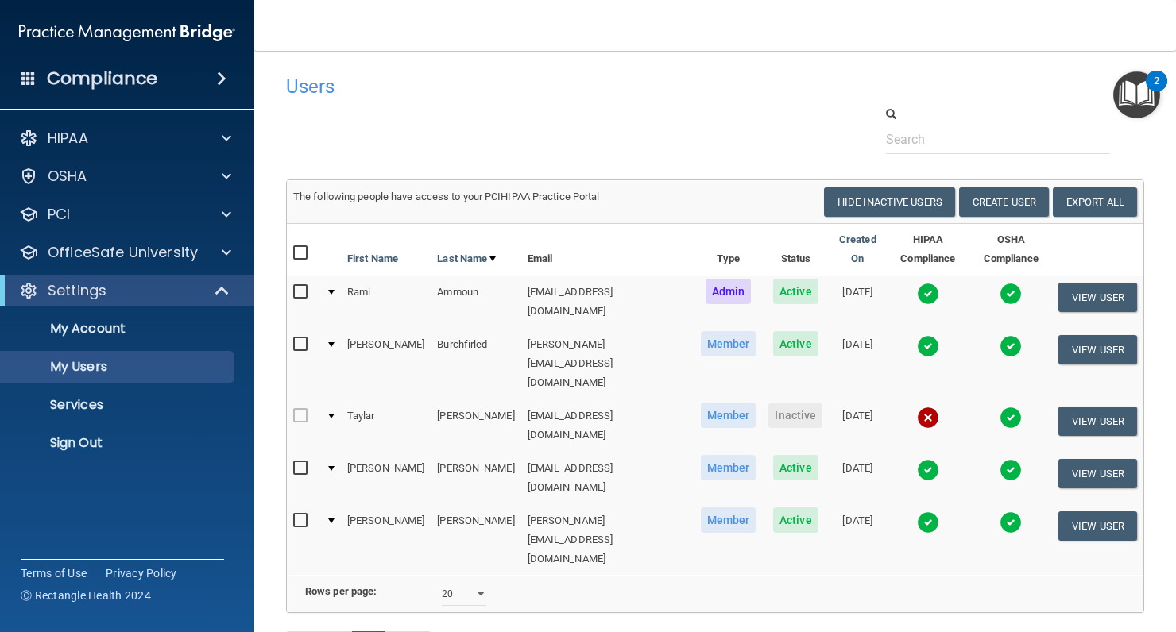 This screenshot has width=1176, height=632. What do you see at coordinates (86, 596) in the screenshot?
I see `span: Ⓒ Rectangle Health 2024` at bounding box center [86, 596].